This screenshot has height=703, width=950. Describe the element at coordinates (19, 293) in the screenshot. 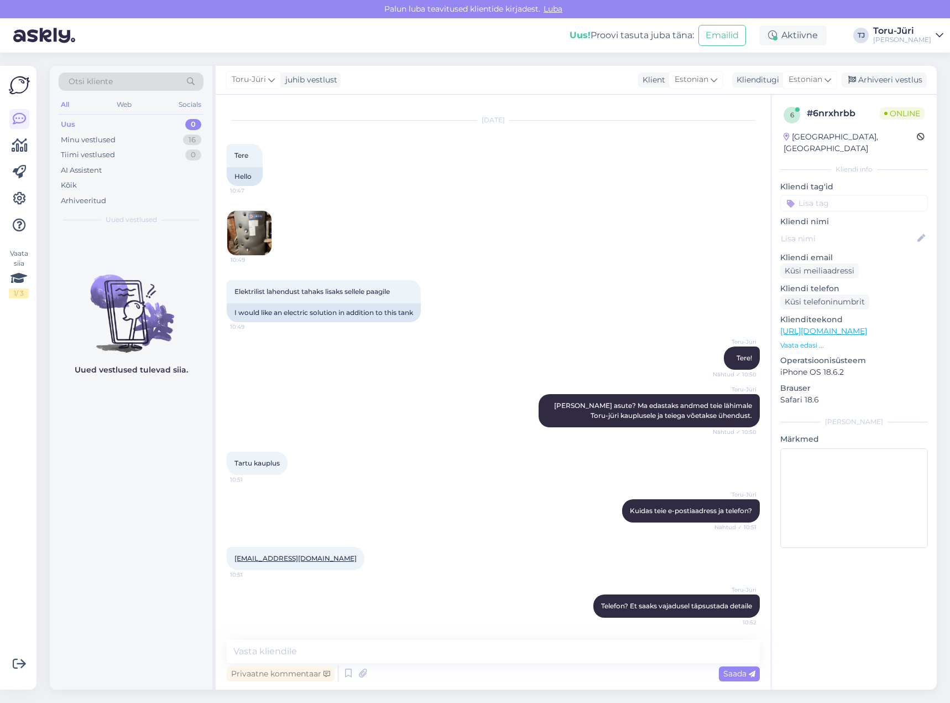

I see `div: 1 / 3` at that location.